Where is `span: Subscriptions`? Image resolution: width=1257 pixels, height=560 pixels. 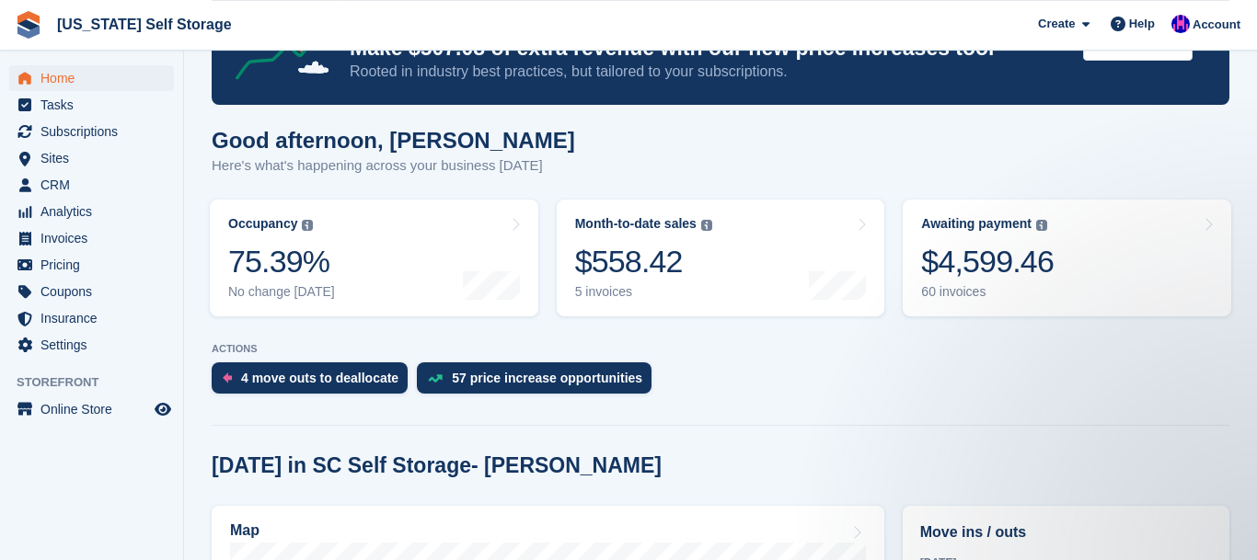
span: Subscriptions is located at coordinates (96, 132).